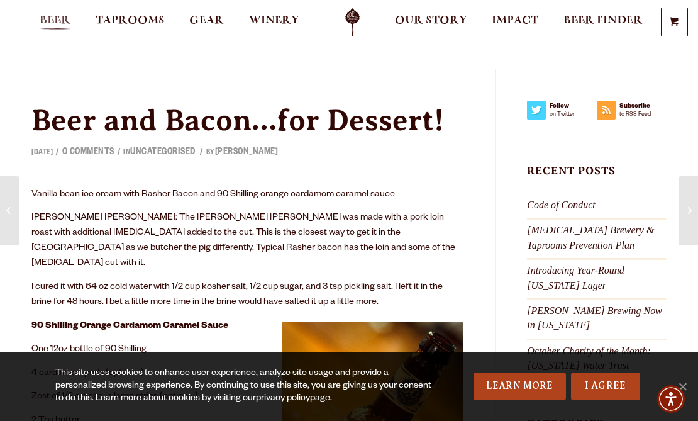  Describe the element at coordinates (352, 22) in the screenshot. I see `a: Odell Home` at that location.